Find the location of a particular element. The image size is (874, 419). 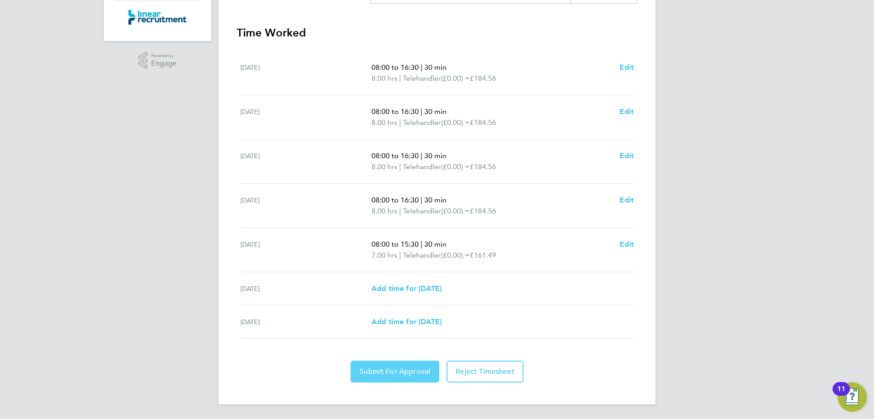

span: £161.49 is located at coordinates (483, 255).